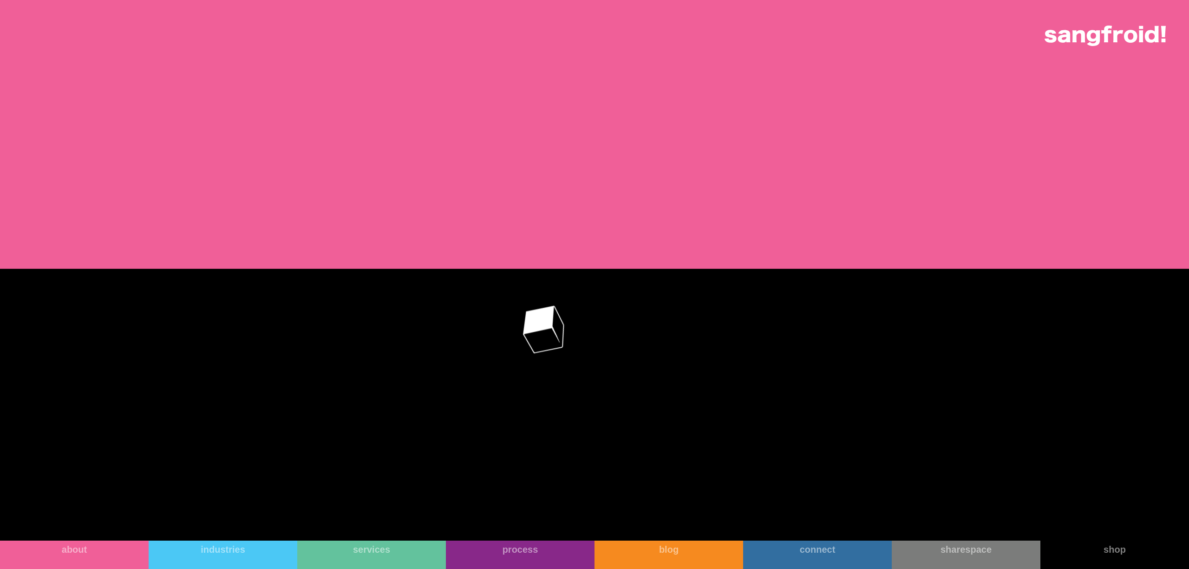  What do you see at coordinates (966, 554) in the screenshot?
I see `a: sharespace` at bounding box center [966, 554].